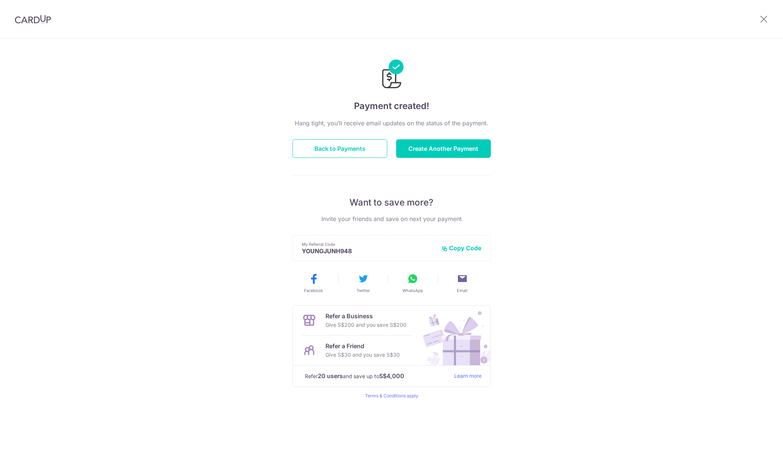  What do you see at coordinates (363, 291) in the screenshot?
I see `span: Twitter` at bounding box center [363, 291].